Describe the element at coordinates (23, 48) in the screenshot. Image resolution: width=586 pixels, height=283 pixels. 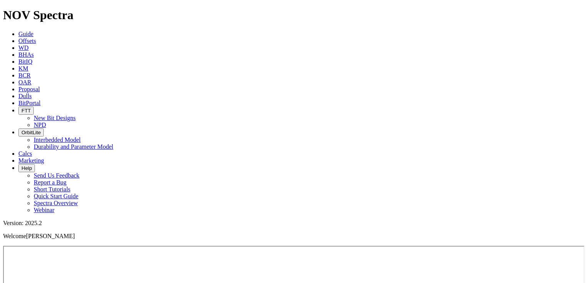
I see `span: WD` at that location.